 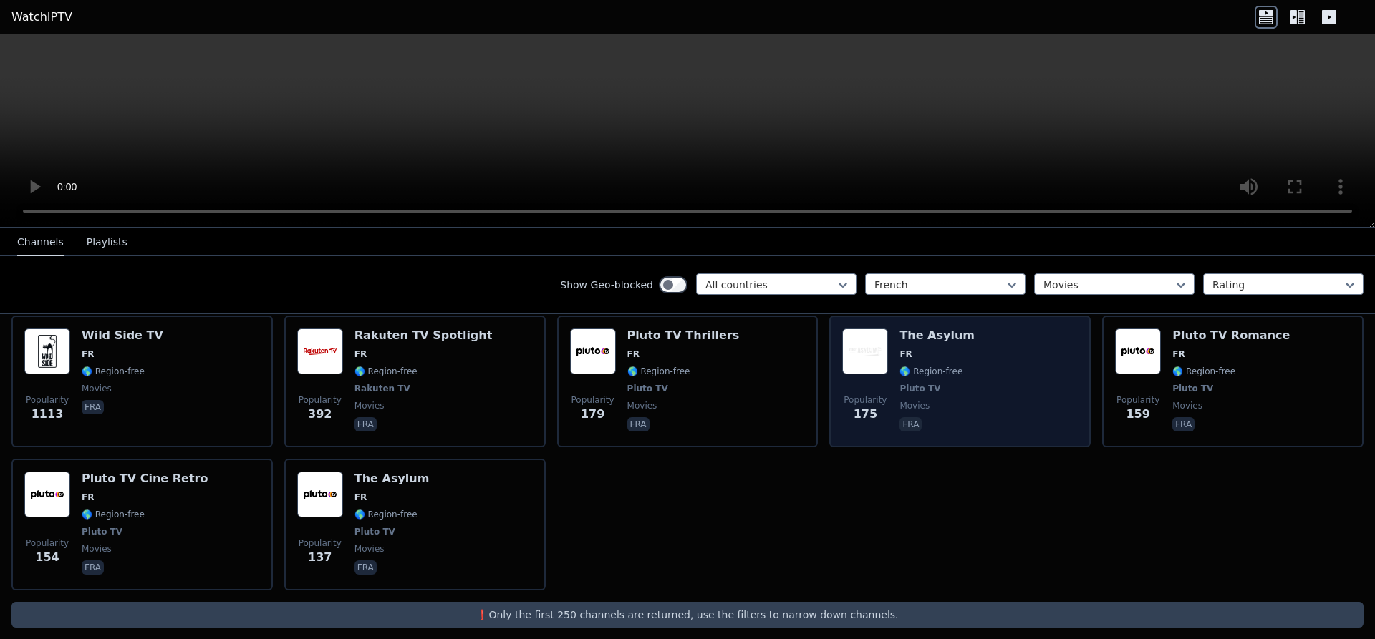 What do you see at coordinates (47, 415) in the screenshot?
I see `span: 1113` at bounding box center [47, 415].